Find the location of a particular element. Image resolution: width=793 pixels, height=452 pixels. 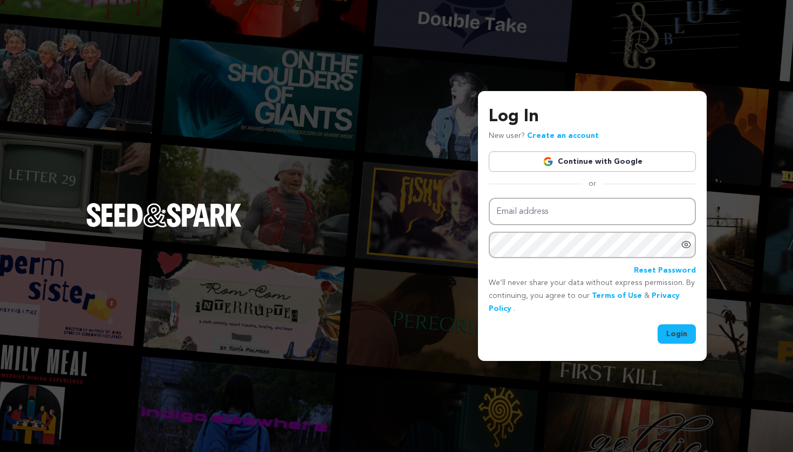

a: Terms of Use is located at coordinates (616, 296).